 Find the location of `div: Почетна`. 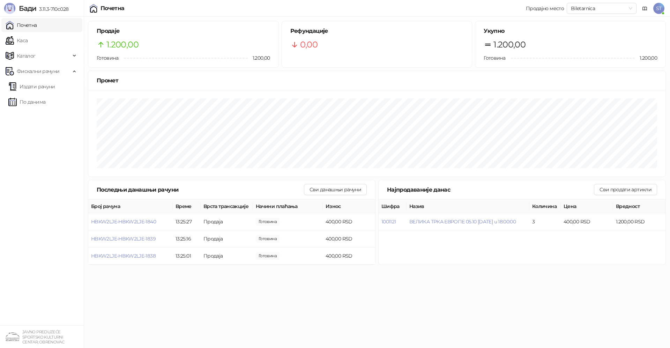

div: Почетна is located at coordinates (112, 8).